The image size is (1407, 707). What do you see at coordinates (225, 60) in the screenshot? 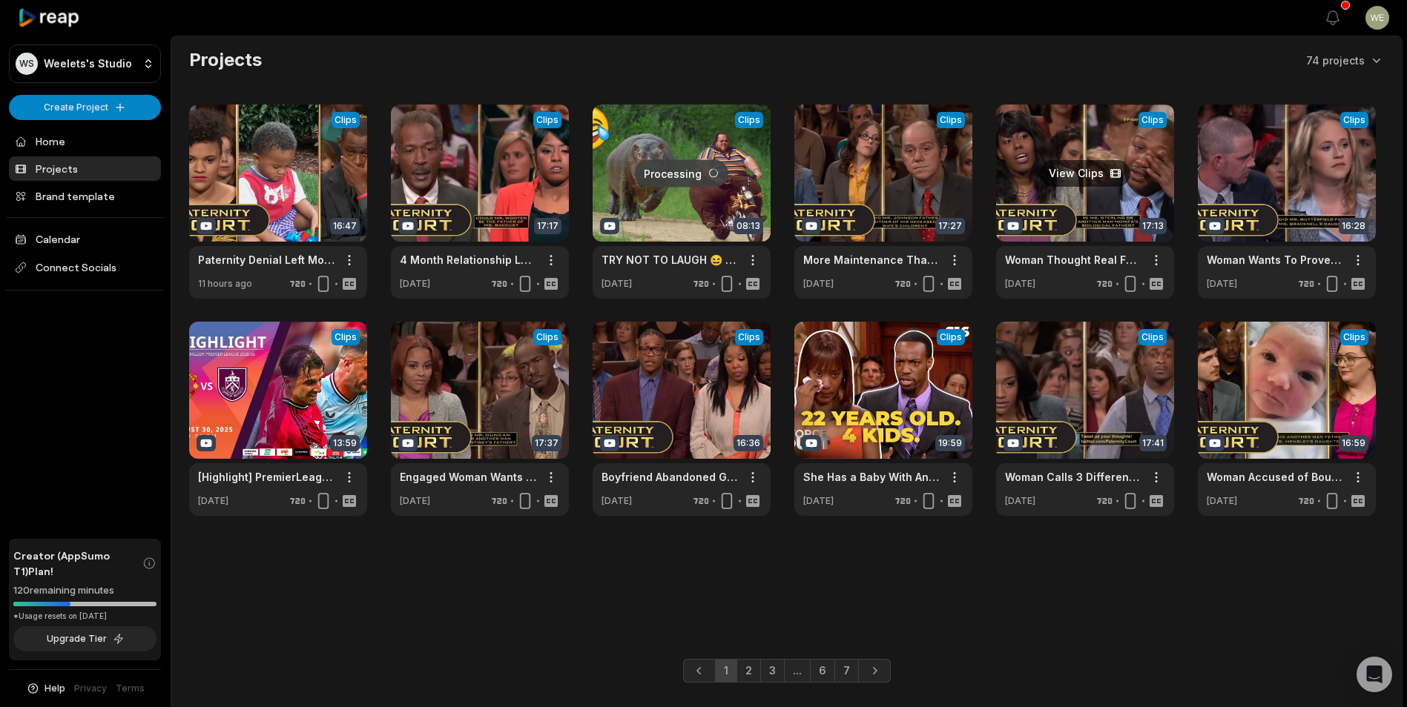
I see `h2: Projects` at bounding box center [225, 60].